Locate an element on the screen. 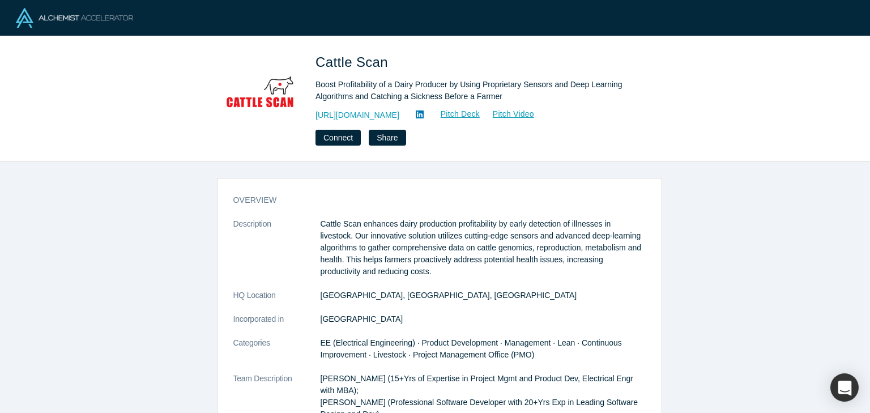  img: Alchemist Logo is located at coordinates (74, 18).